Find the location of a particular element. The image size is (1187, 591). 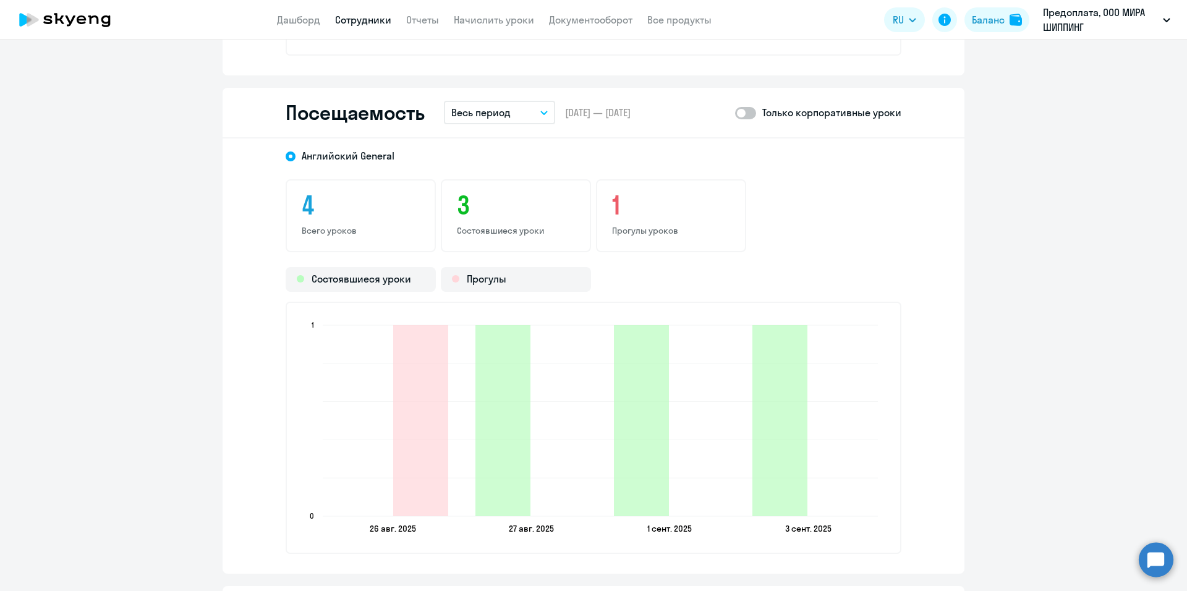

text: 26 авг. 2025 is located at coordinates (392, 528).